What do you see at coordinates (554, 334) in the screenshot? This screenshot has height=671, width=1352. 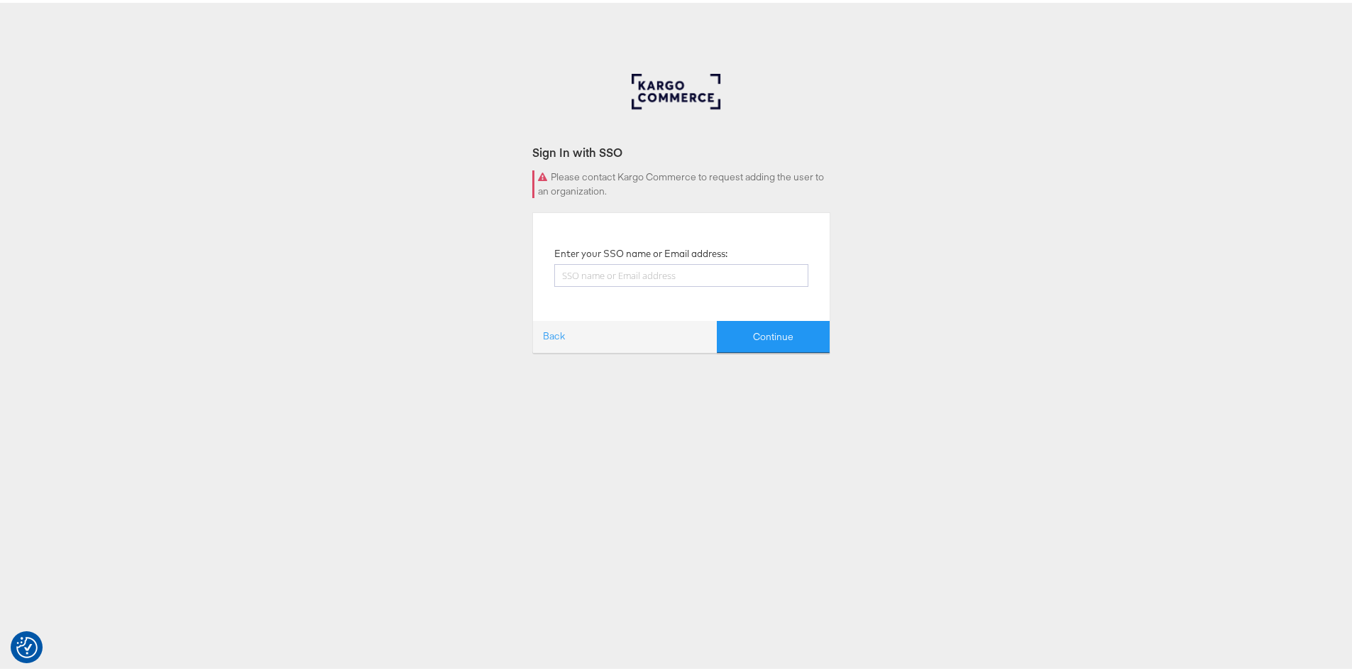 I see `a: Back` at bounding box center [554, 334].